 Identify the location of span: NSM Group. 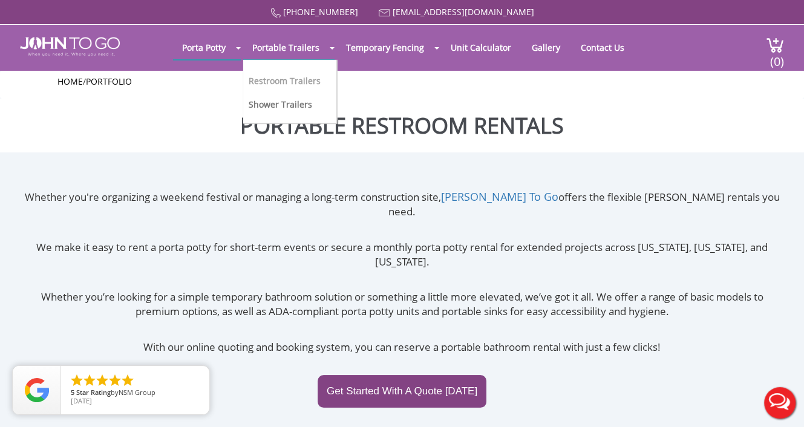
(137, 392).